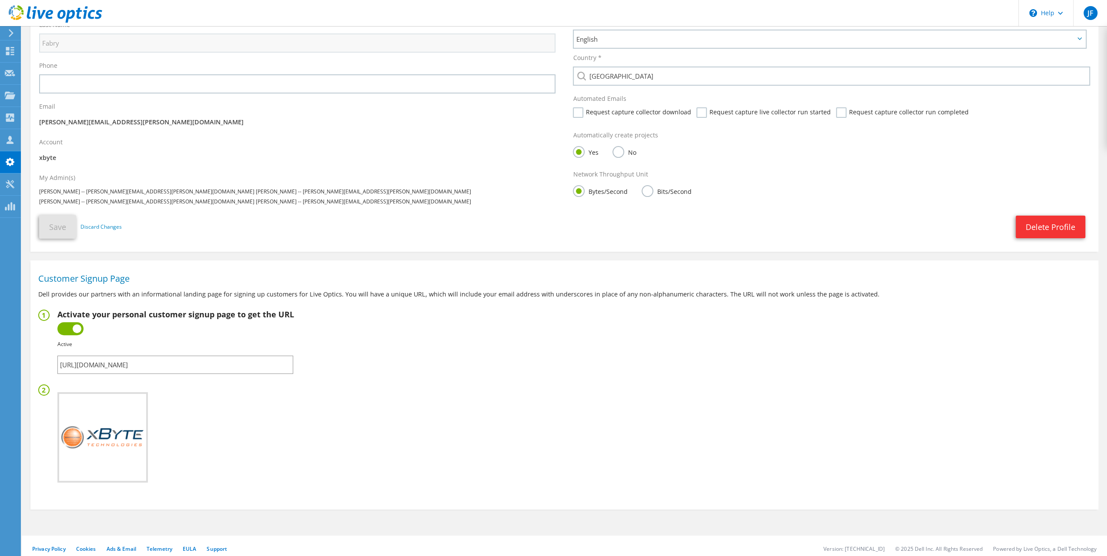  Describe the element at coordinates (1050, 227) in the screenshot. I see `a: Delete Profile` at that location.